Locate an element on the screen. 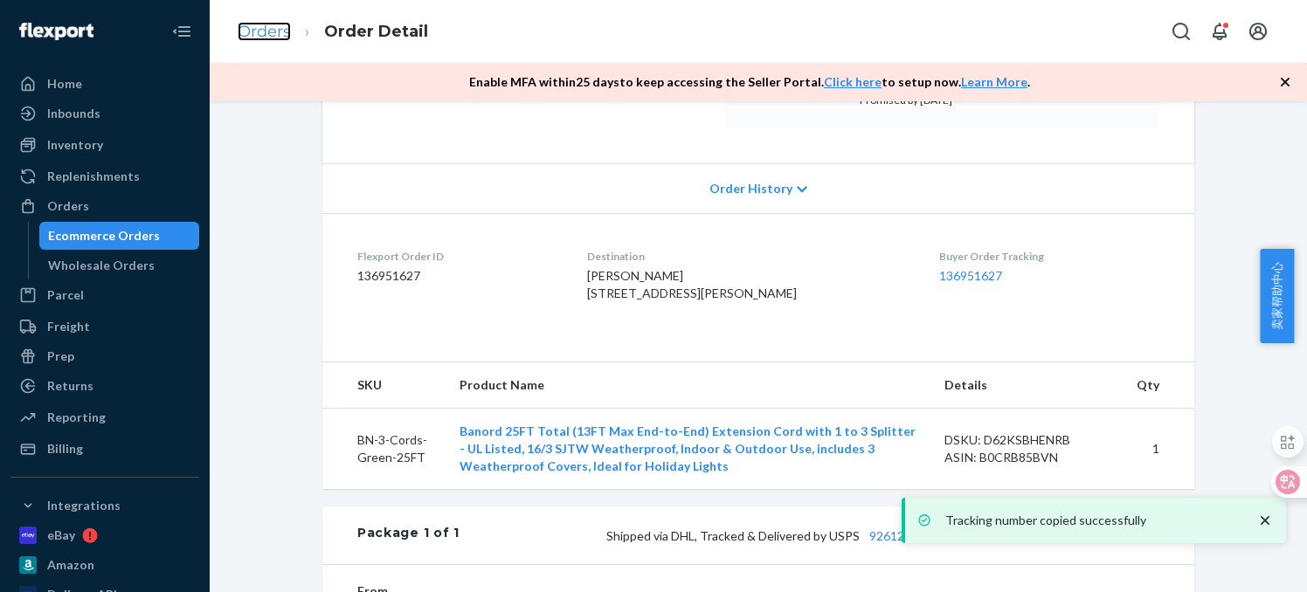 The height and width of the screenshot is (592, 1307). ol: breadcrumbs is located at coordinates (333, 31).